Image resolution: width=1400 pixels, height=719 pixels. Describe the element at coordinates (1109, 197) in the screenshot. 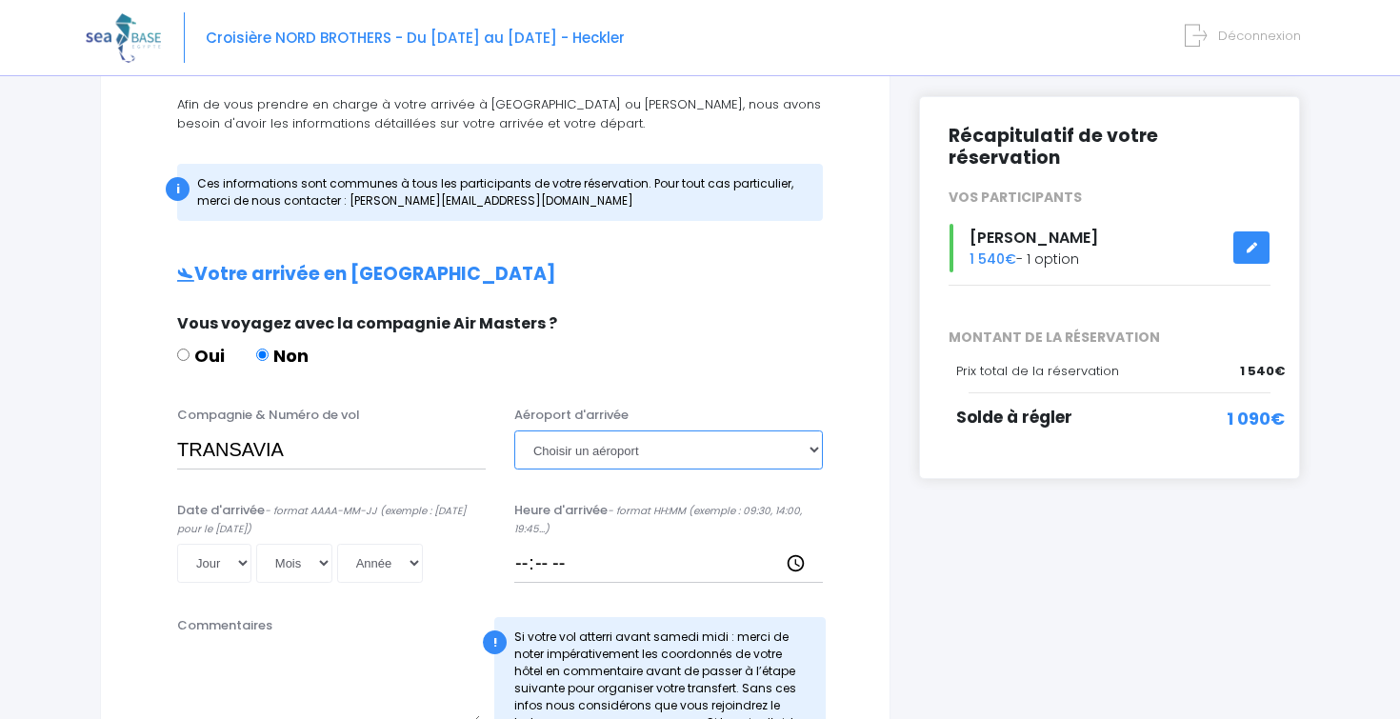

I see `div: VOS PARTICIPANTS` at that location.